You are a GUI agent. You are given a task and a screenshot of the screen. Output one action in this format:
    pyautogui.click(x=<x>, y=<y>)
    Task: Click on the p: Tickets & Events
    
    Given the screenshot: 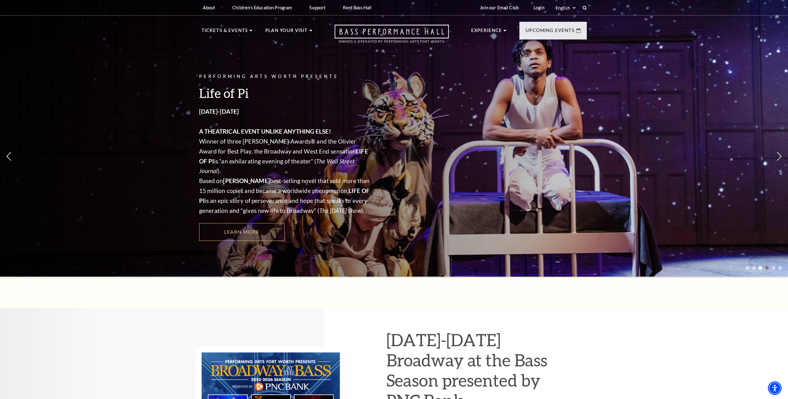 What is the action you would take?
    pyautogui.click(x=225, y=32)
    